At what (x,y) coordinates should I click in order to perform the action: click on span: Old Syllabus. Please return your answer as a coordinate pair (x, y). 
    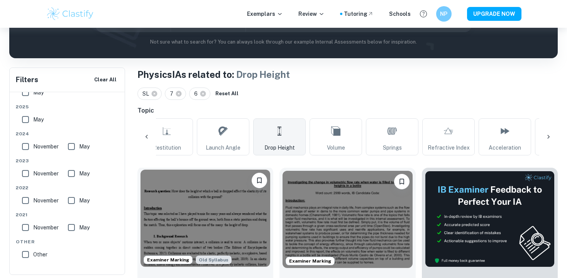
    Looking at the image, I should click on (213, 260).